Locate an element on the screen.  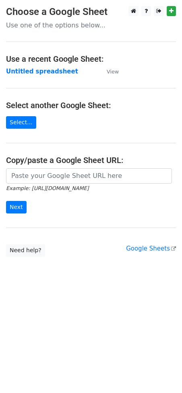
input: Next is located at coordinates (16, 207).